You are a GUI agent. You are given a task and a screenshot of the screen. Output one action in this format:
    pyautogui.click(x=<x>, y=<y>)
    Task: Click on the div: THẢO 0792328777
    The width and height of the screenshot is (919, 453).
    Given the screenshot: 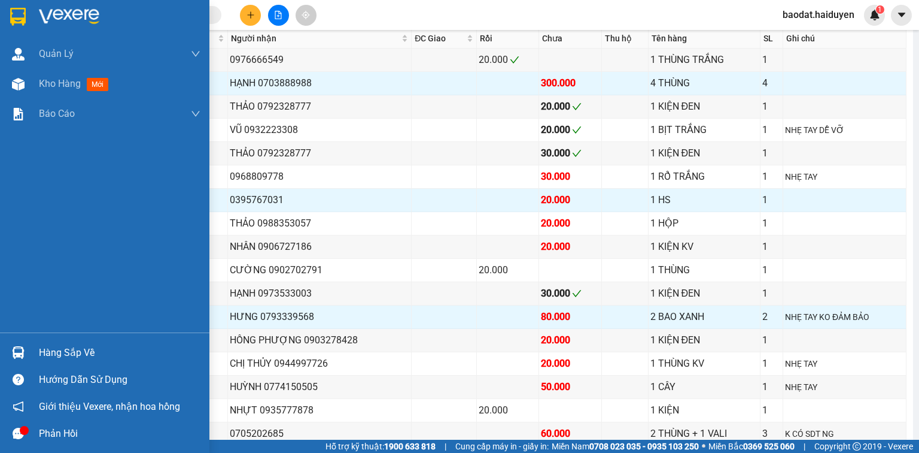 What is the action you would take?
    pyautogui.click(x=320, y=106)
    